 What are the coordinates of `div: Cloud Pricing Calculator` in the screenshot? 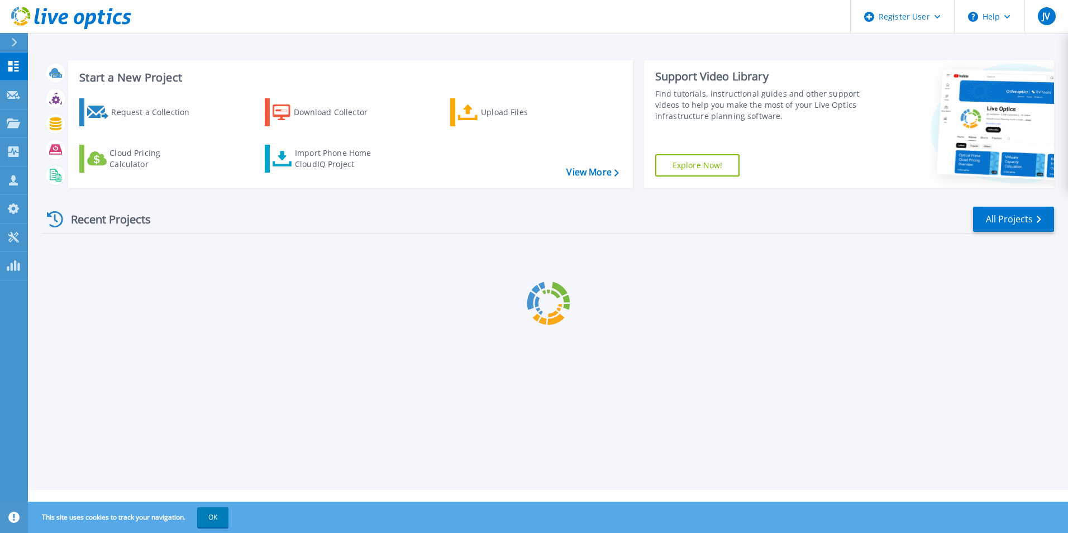 It's located at (154, 159).